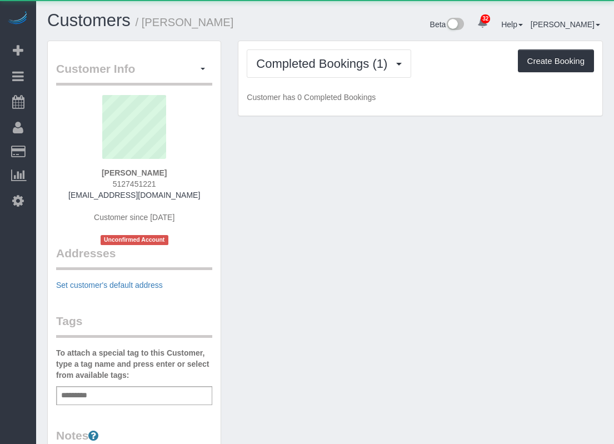 The width and height of the screenshot is (614, 444). I want to click on button: Completed Bookings (1), so click(329, 63).